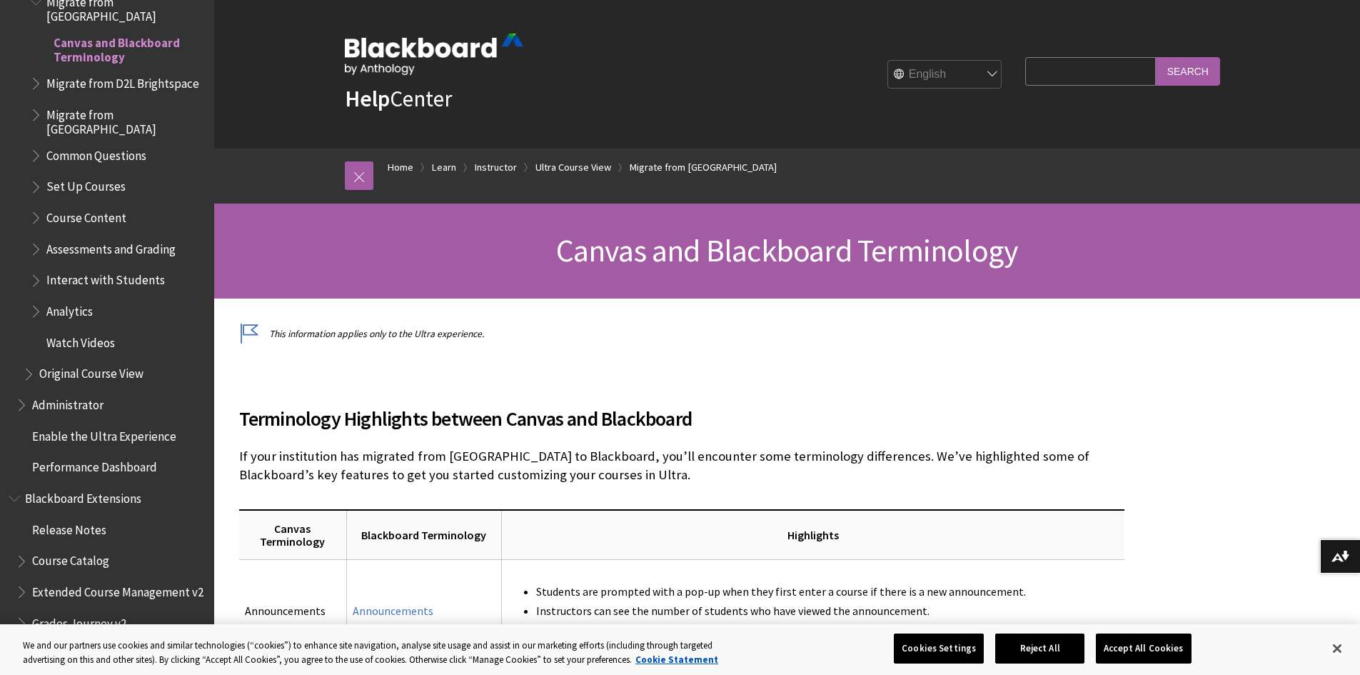 The width and height of the screenshot is (1360, 675). I want to click on span: Announcements are conveniently located at the top of the course for improved visibility., so click(753, 630).